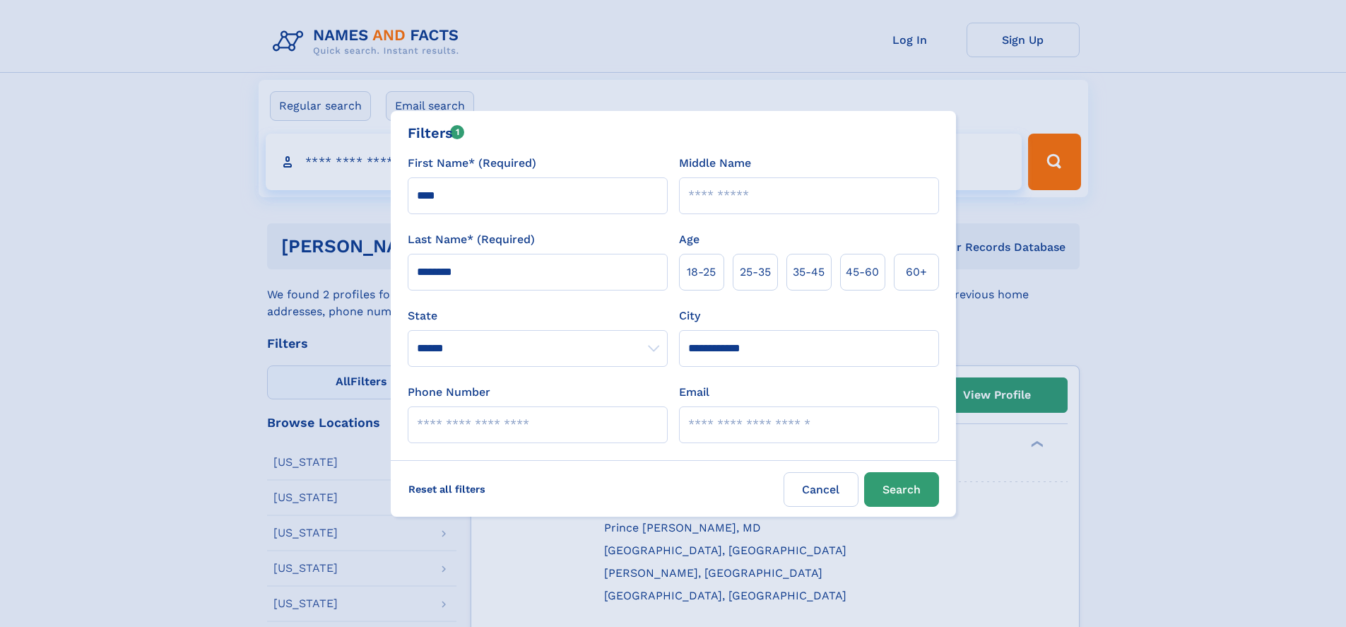  What do you see at coordinates (446, 489) in the screenshot?
I see `label: Reset all filters` at bounding box center [446, 489].